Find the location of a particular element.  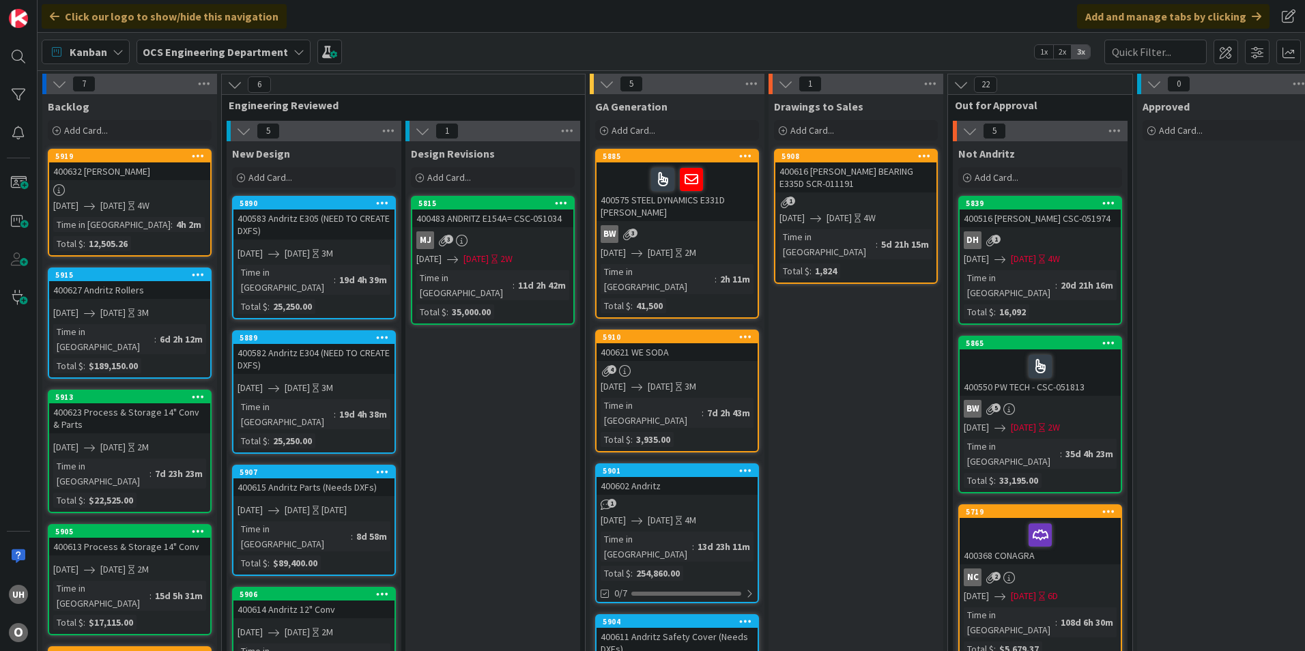

div: 8d 58m is located at coordinates (371, 536).